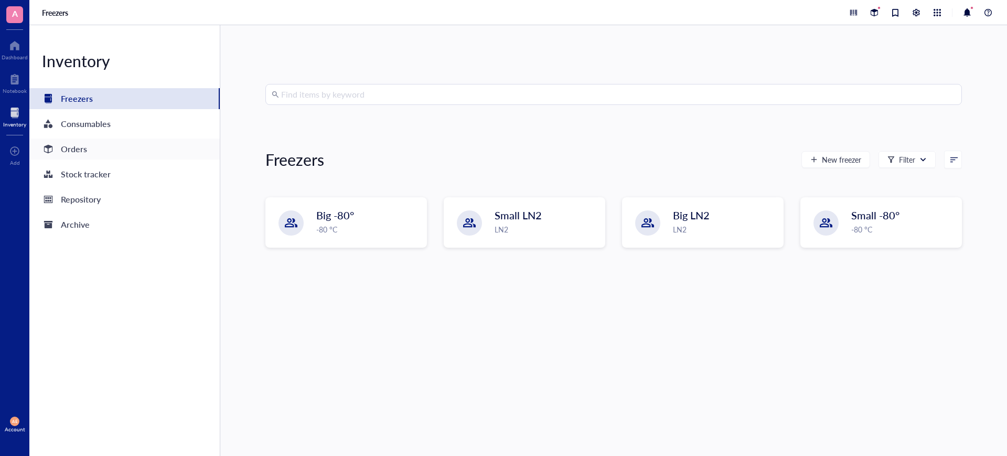  Describe the element at coordinates (15, 429) in the screenshot. I see `div: Account` at that location.